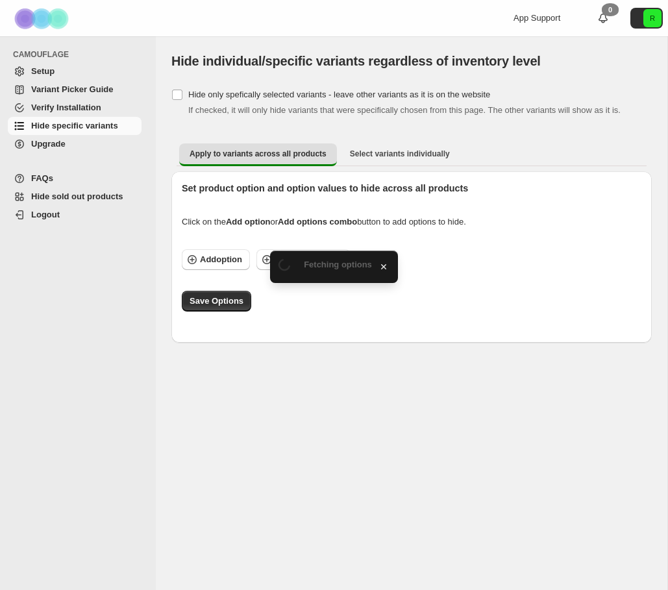 The height and width of the screenshot is (590, 668). Describe the element at coordinates (603, 18) in the screenshot. I see `a: 0` at that location.